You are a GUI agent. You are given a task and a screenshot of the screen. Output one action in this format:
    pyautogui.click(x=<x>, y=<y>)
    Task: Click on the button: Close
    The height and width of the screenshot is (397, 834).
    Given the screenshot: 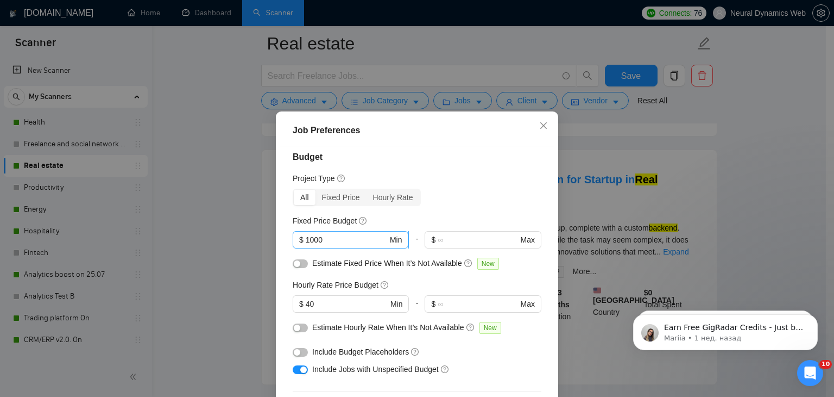 What is the action you would take?
    pyautogui.click(x=544, y=126)
    